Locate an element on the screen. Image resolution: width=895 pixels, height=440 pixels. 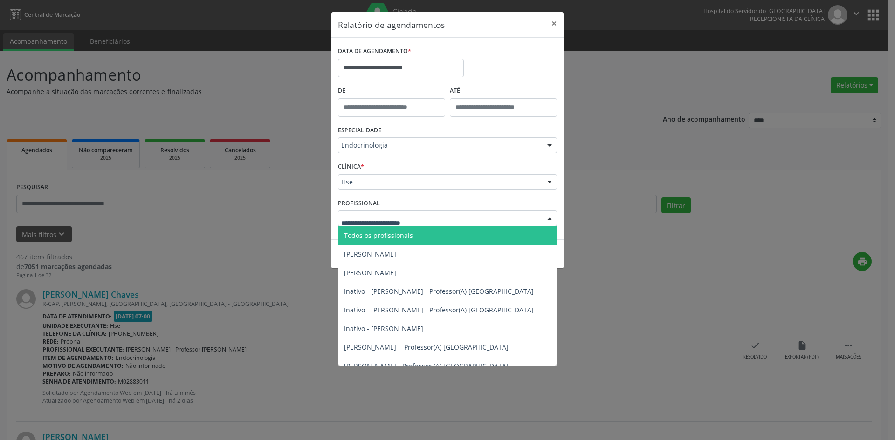
button: Close is located at coordinates (554, 23).